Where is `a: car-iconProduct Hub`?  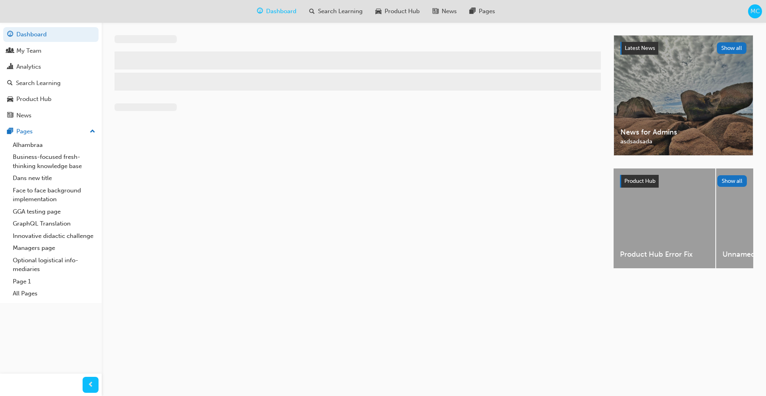 a: car-iconProduct Hub is located at coordinates (406, 11).